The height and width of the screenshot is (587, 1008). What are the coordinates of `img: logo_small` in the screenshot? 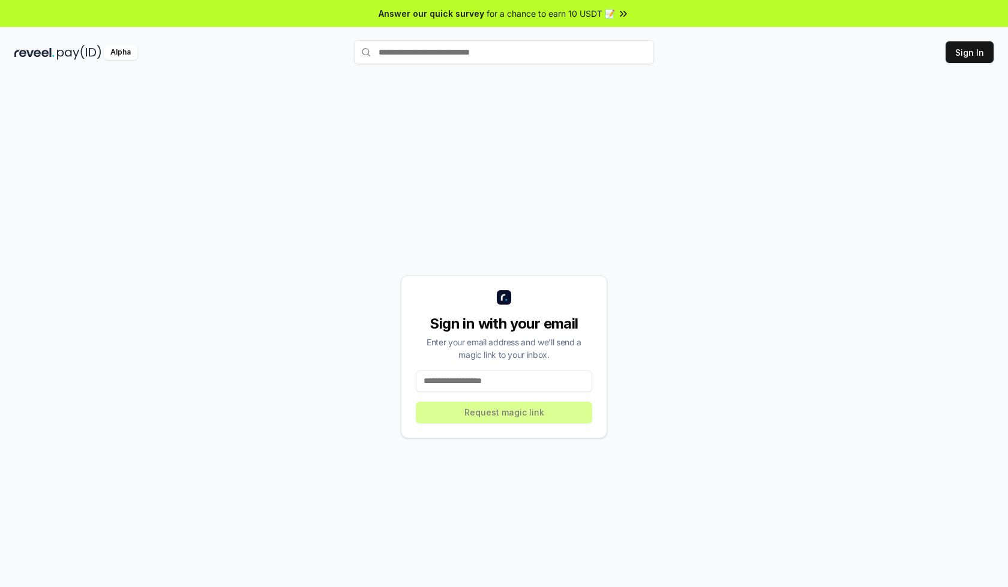 It's located at (504, 298).